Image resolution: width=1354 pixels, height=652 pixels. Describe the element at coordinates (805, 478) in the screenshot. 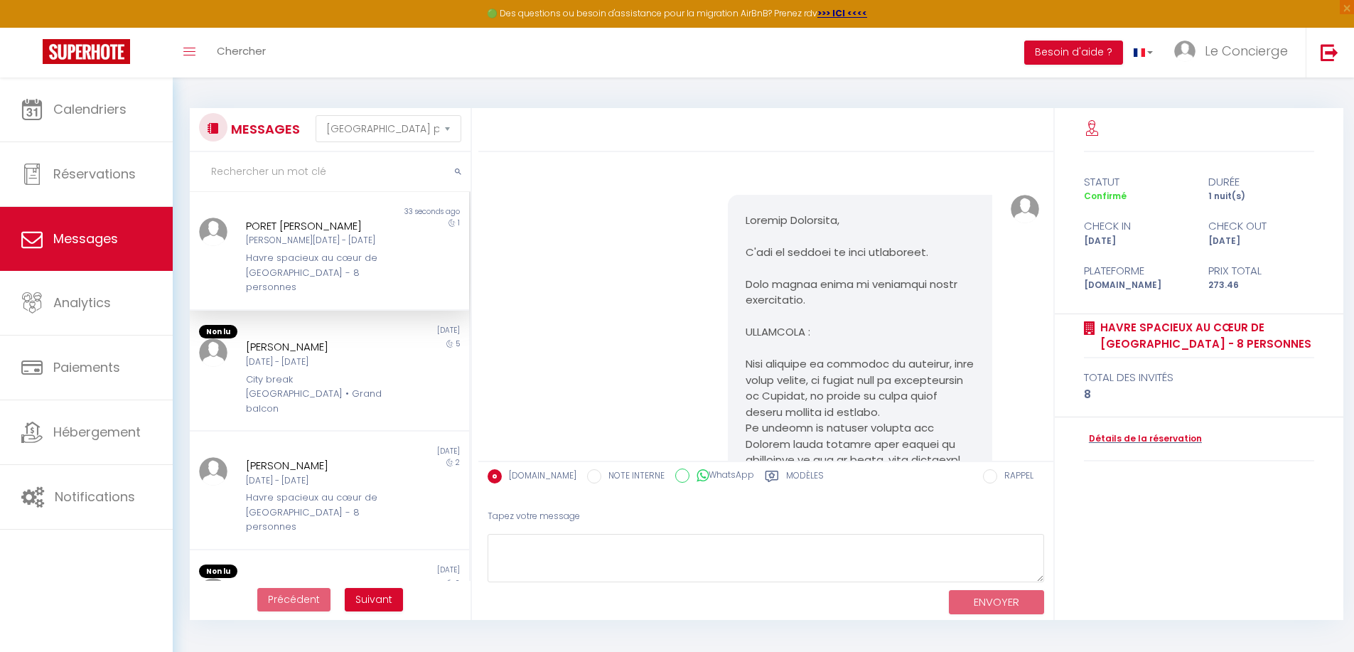

I see `label: Modèles` at that location.